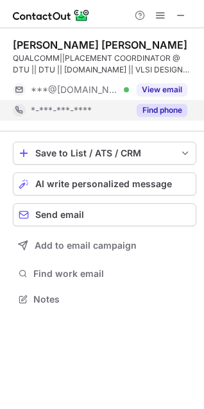  Describe the element at coordinates (112, 274) in the screenshot. I see `span: Find work email` at that location.